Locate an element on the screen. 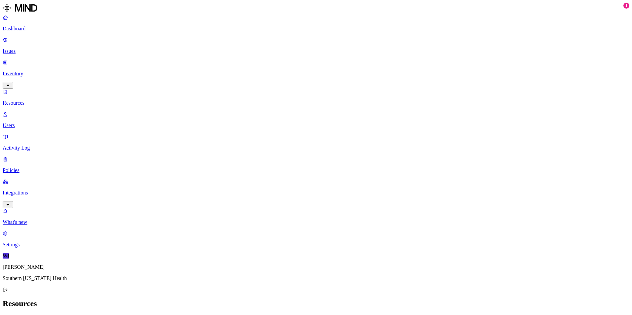 This screenshot has height=315, width=632. img: MIND is located at coordinates (20, 8).